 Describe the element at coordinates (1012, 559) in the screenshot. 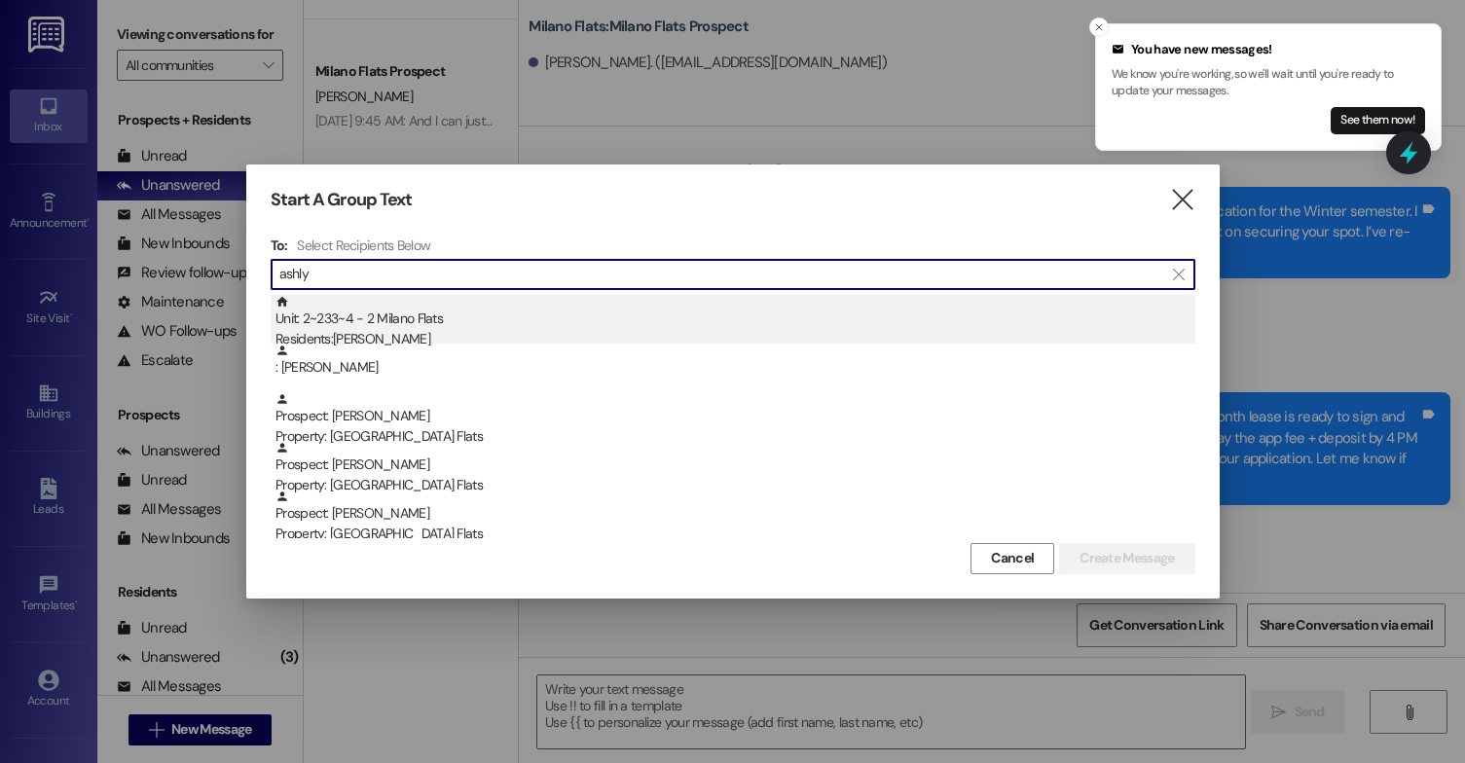

I see `button: Cancel` at that location.